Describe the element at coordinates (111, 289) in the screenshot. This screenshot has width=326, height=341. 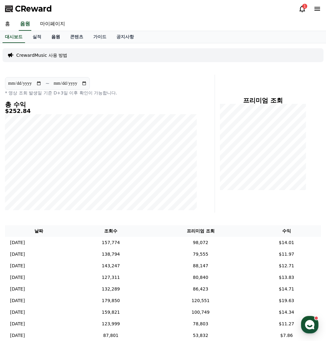
I see `td: 132,289` at that location.